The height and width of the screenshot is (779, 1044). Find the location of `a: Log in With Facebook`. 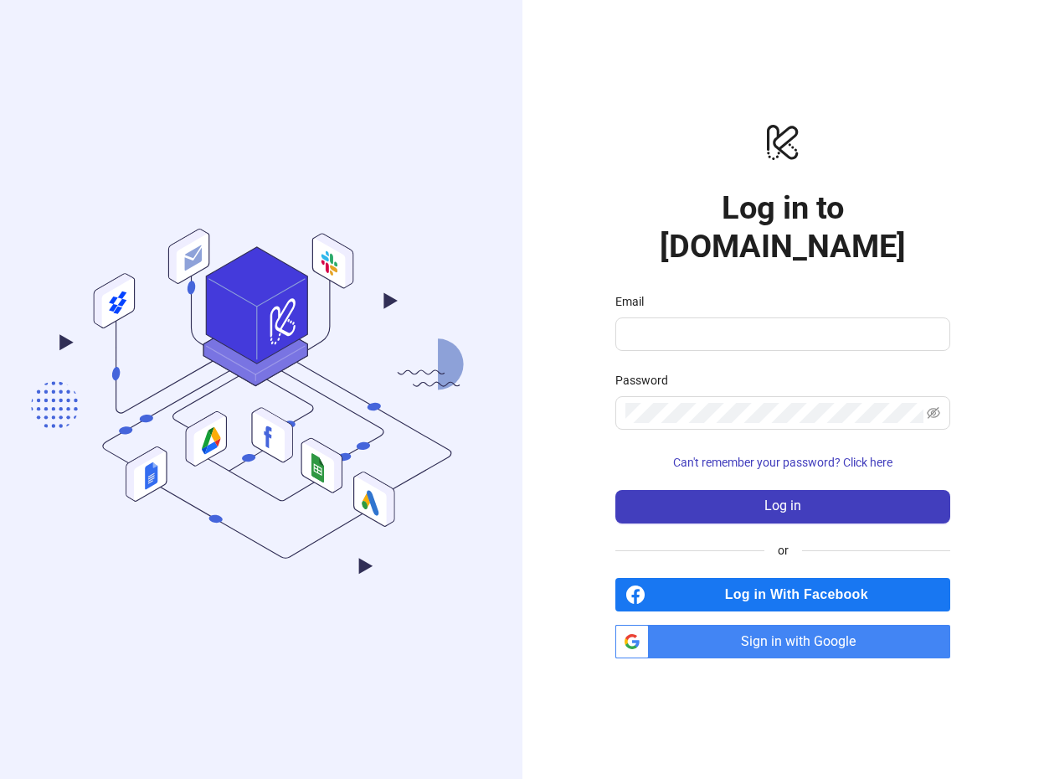

a: Log in With Facebook is located at coordinates (783, 595).